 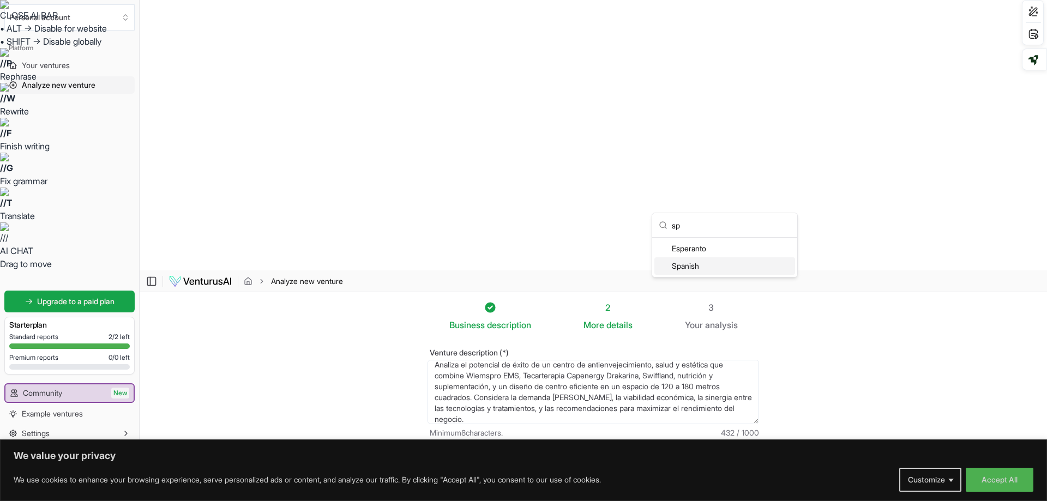 I want to click on span: Example ventures, so click(x=52, y=414).